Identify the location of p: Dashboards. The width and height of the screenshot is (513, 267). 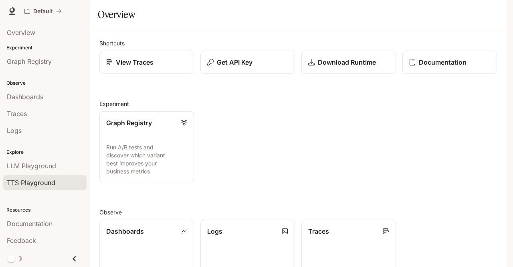
(125, 231).